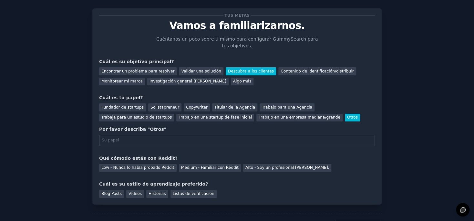 This screenshot has height=221, width=474. What do you see at coordinates (157, 194) in the screenshot?
I see `div: Historias` at bounding box center [157, 194].